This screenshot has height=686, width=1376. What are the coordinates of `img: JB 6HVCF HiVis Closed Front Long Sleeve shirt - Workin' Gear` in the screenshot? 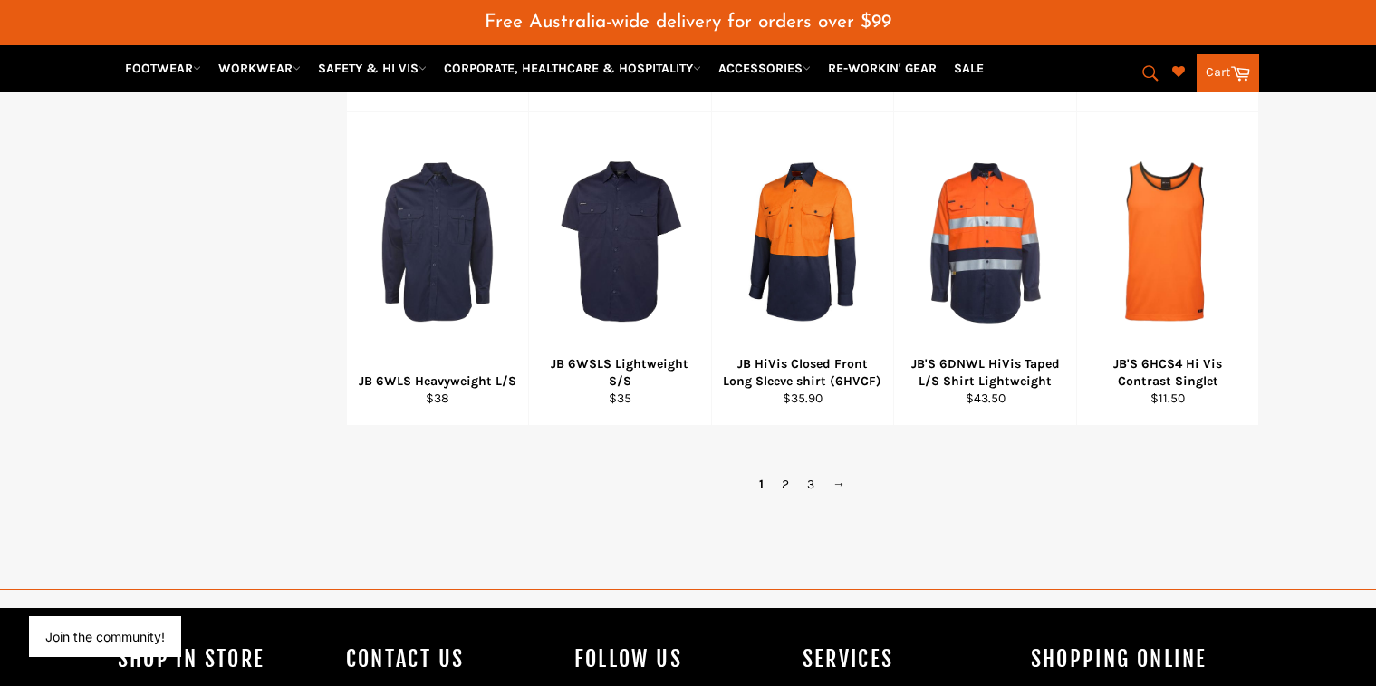 It's located at (803, 242).